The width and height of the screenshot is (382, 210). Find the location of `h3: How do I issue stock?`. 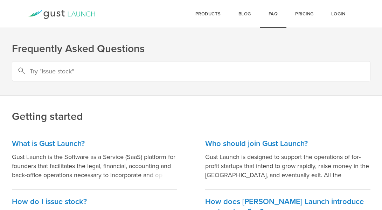

h3: How do I issue stock? is located at coordinates (95, 202).